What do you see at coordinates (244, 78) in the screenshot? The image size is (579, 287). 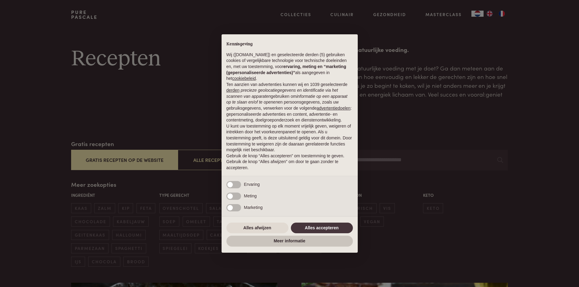 I see `a: cookiebeleid` at bounding box center [244, 78].